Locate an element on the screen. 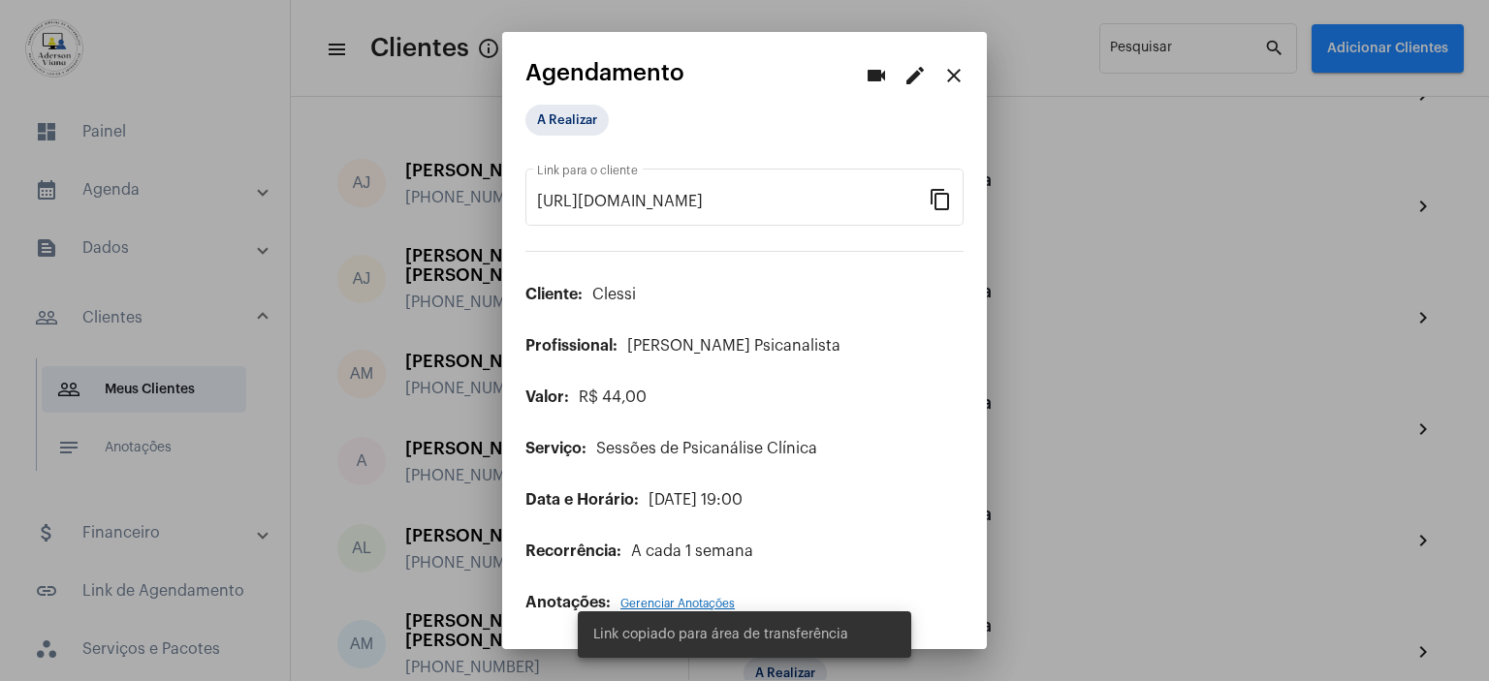 The image size is (1489, 681). mat-icon: videocam is located at coordinates (876, 76).